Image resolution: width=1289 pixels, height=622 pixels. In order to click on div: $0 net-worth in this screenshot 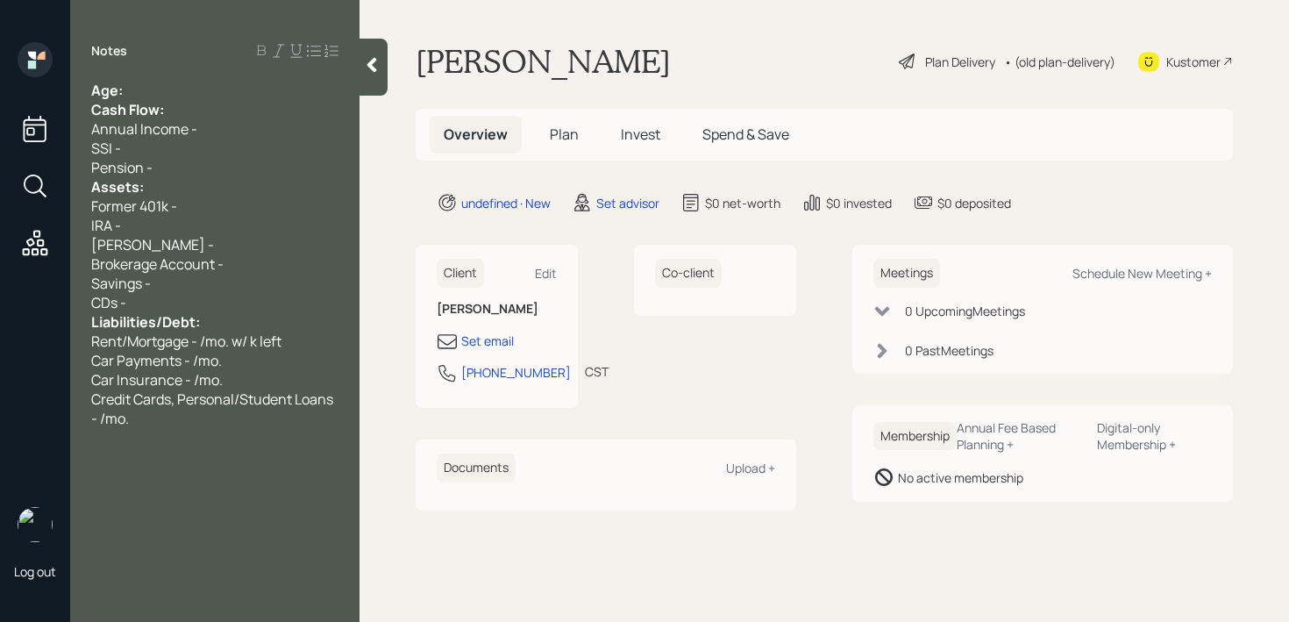, I will do `click(743, 203)`.